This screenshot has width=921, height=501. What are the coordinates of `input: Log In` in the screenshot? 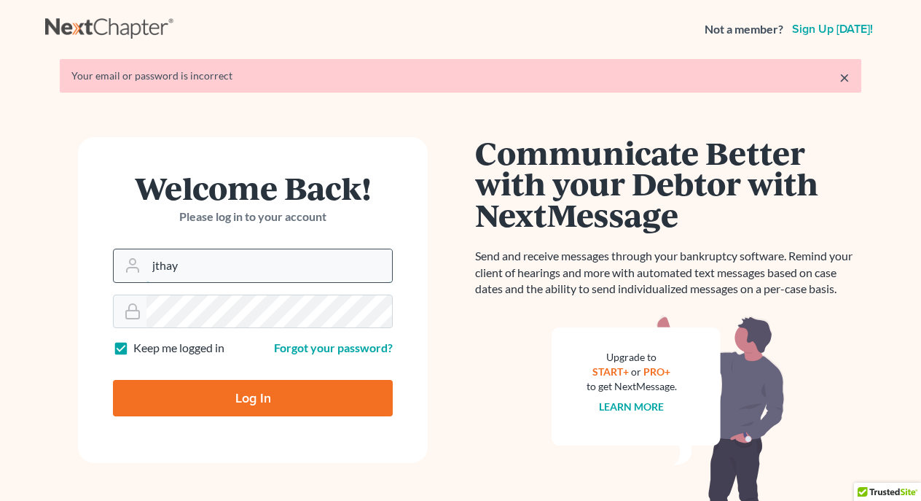 It's located at (253, 398).